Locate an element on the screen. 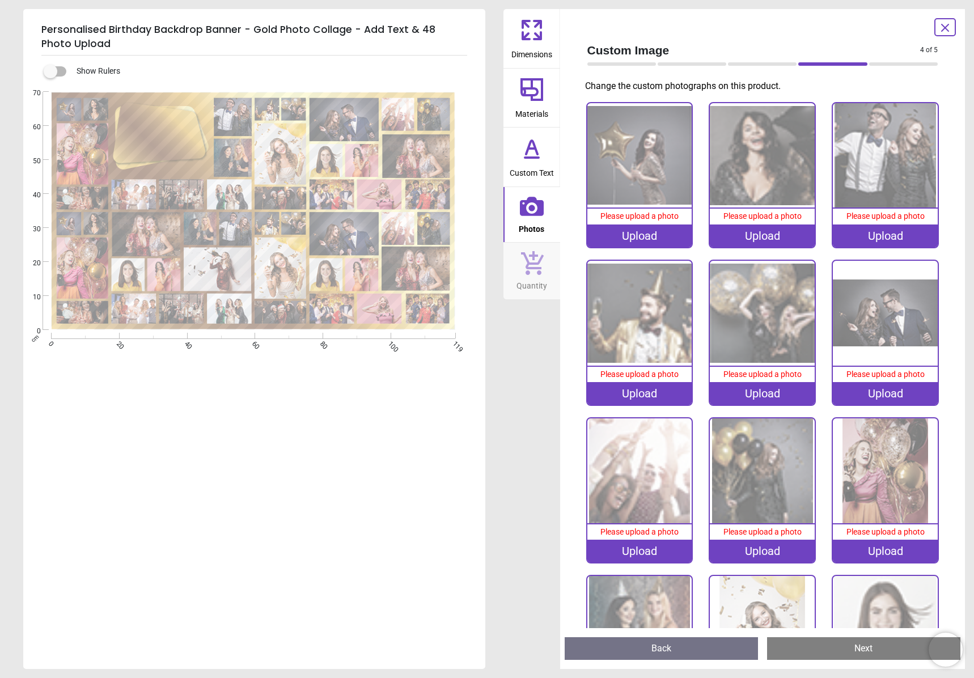 This screenshot has width=974, height=678. h5: Personalised Birthday Backdrop Banner - Gold Photo Collage - Add Text & 48 Photo Upload is located at coordinates (254, 37).